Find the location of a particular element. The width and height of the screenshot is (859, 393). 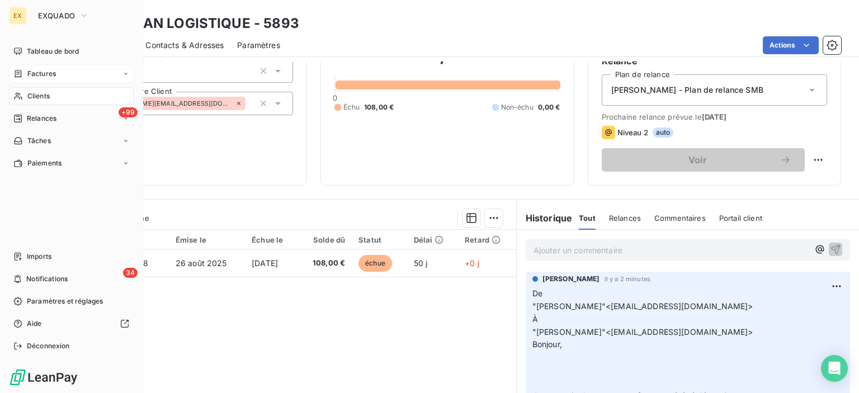

div: Retard is located at coordinates (486, 240).